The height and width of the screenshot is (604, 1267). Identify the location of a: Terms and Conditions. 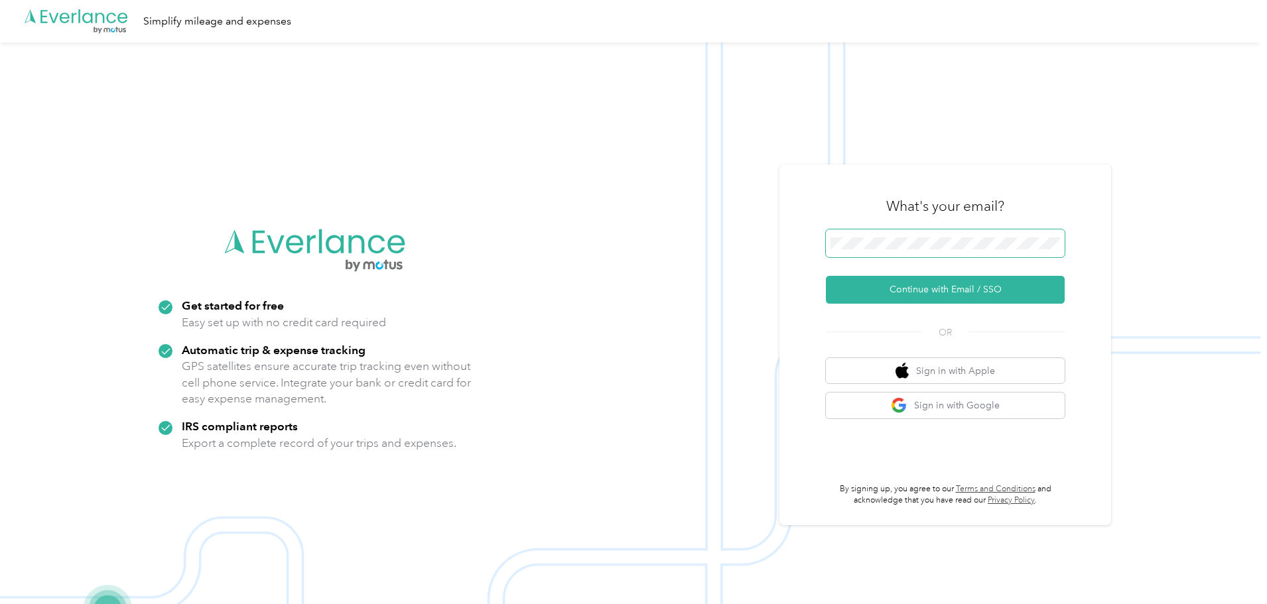
(995, 489).